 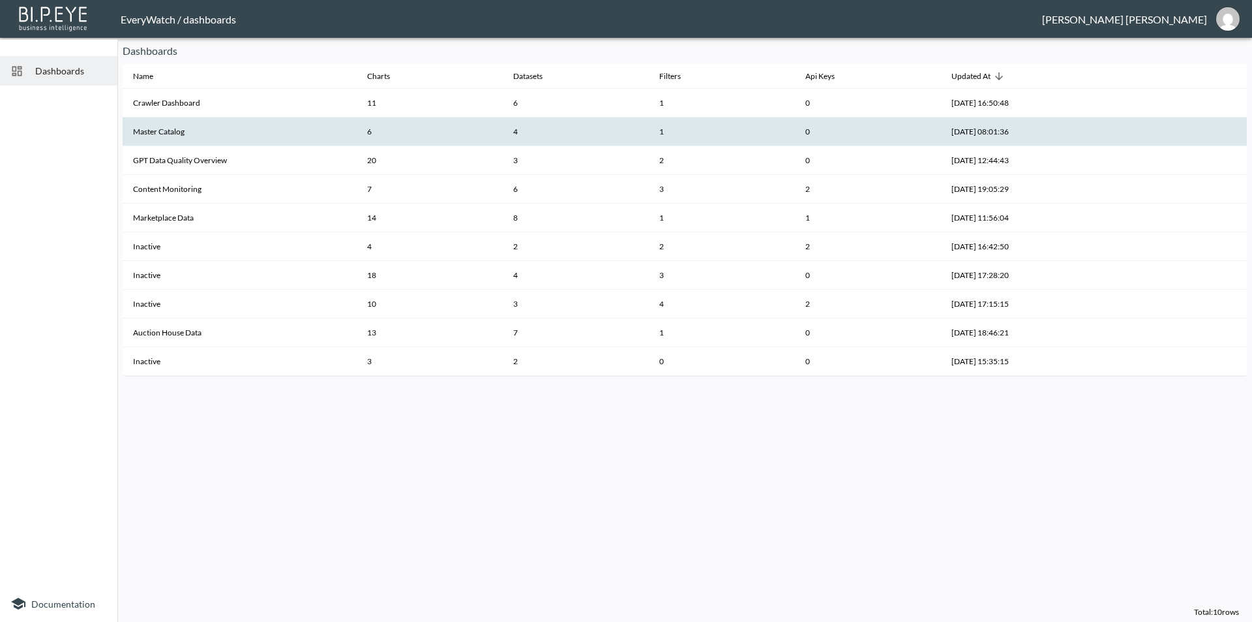 I want to click on th: Auction House Data, so click(x=239, y=333).